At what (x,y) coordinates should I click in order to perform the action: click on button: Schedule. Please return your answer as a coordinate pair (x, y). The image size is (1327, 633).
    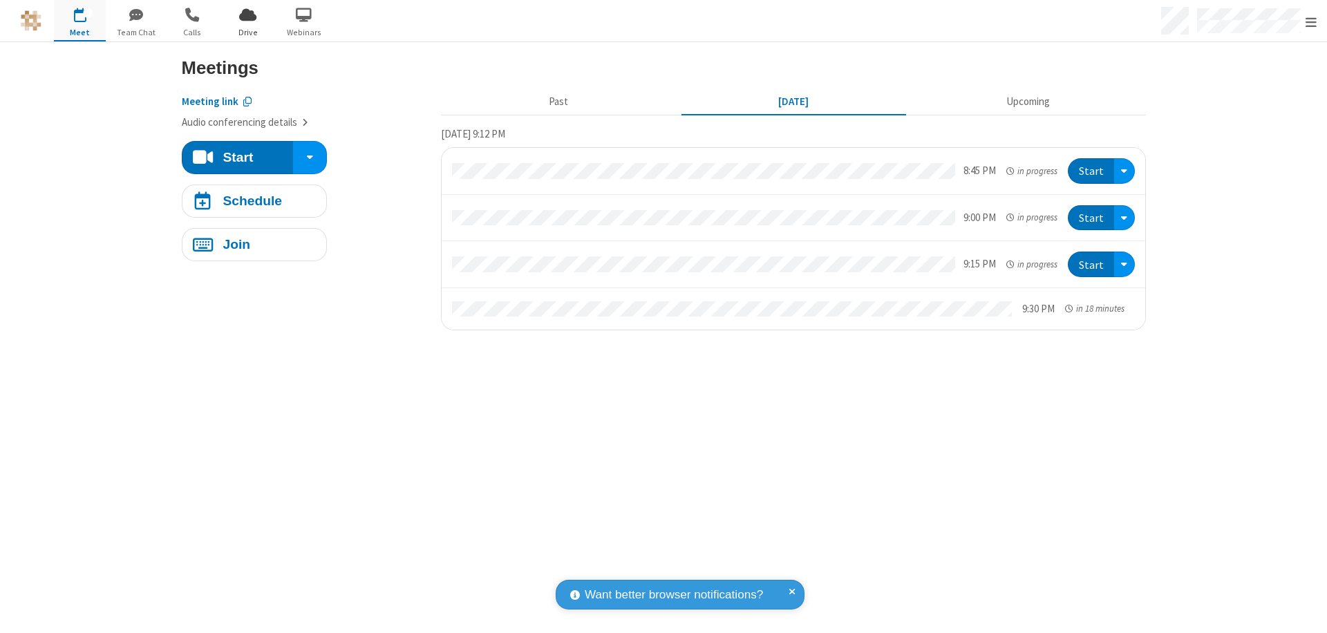
    Looking at the image, I should click on (254, 201).